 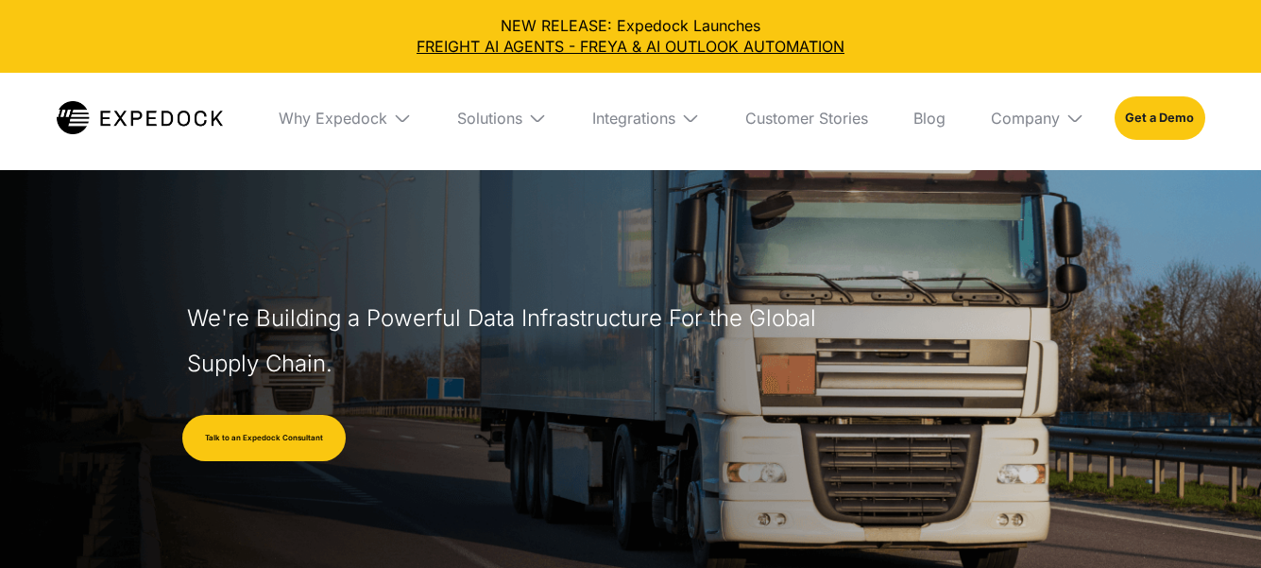 What do you see at coordinates (630, 36) in the screenshot?
I see `div: NEW RELEASE: Expedock Launches` at bounding box center [630, 36].